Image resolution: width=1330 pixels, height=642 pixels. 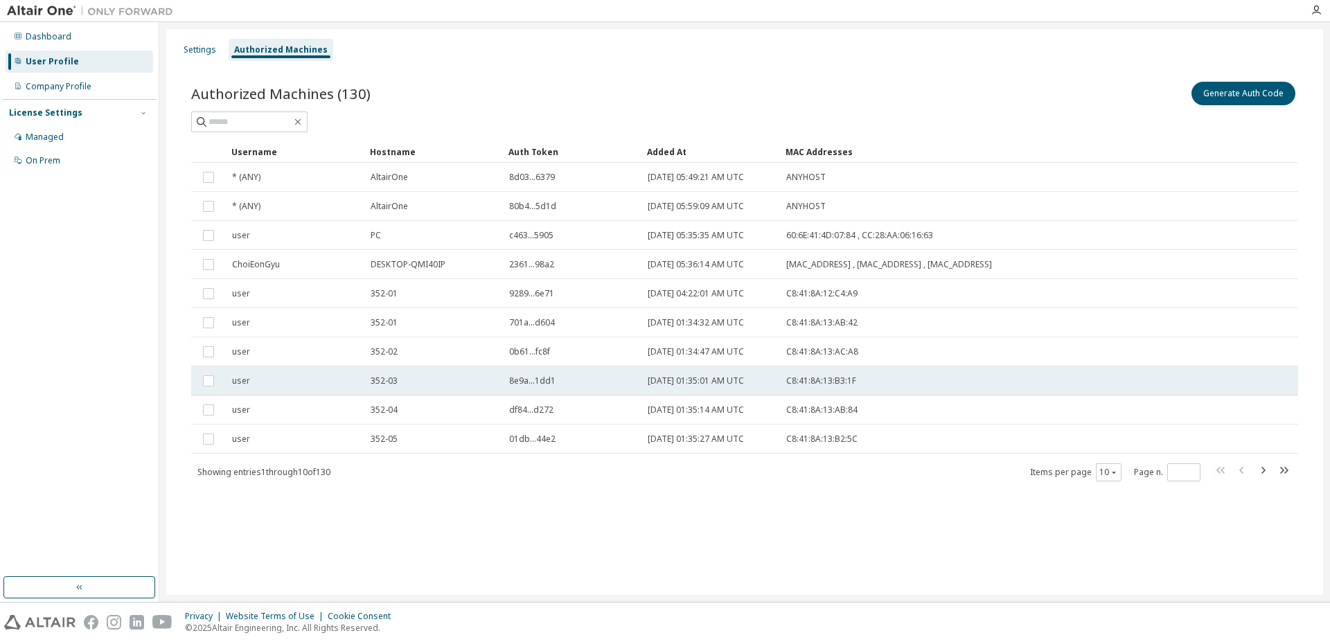 What do you see at coordinates (43, 161) in the screenshot?
I see `div: On Prem` at bounding box center [43, 161].